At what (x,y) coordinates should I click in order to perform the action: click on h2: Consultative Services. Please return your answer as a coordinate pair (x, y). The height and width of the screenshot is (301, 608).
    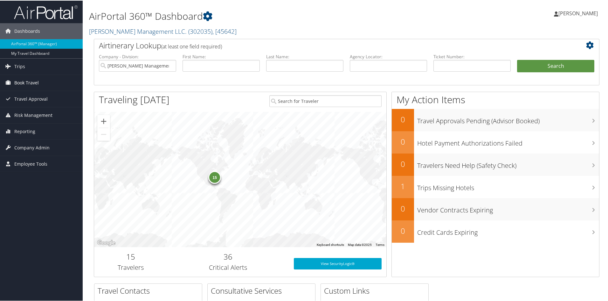
    Looking at the image, I should click on (263, 290).